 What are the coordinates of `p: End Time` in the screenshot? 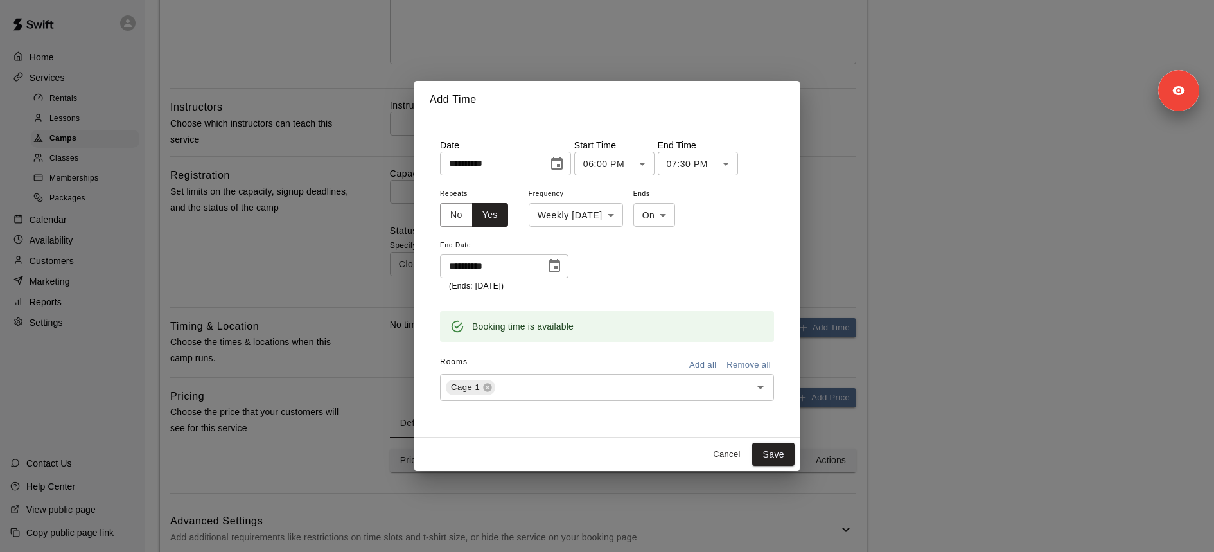 It's located at (698, 145).